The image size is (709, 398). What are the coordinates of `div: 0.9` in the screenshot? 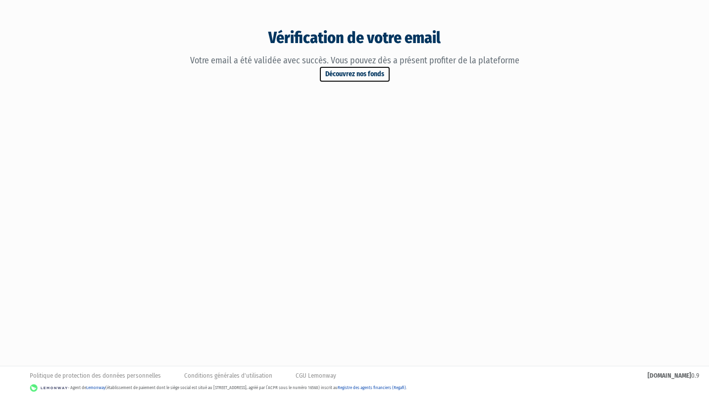 It's located at (673, 376).